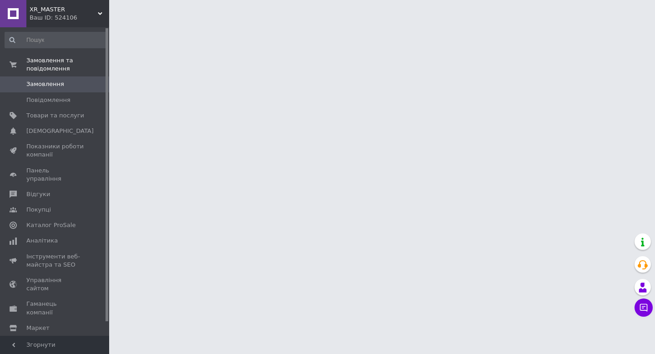 The height and width of the screenshot is (354, 655). I want to click on button: Чат з покупцем, so click(643, 307).